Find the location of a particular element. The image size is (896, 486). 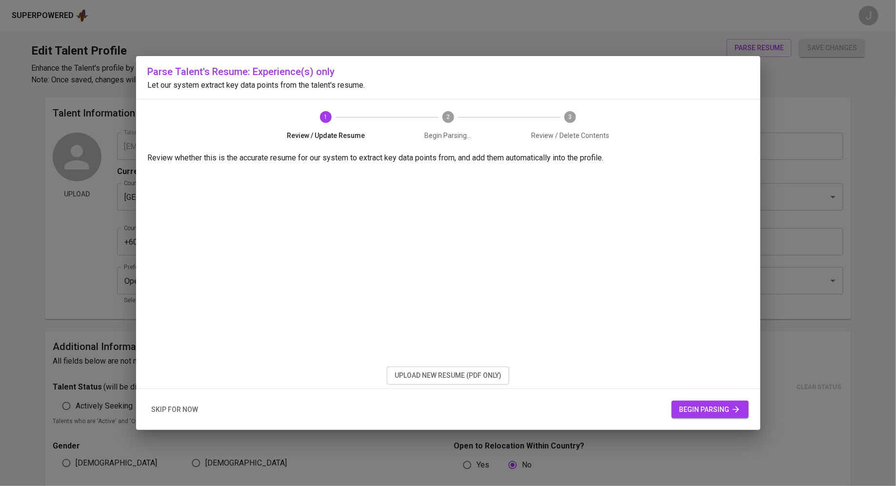

p: Review whether this is the accurate resume for our system to extract key data points from, and ad... is located at coordinates (448, 158).